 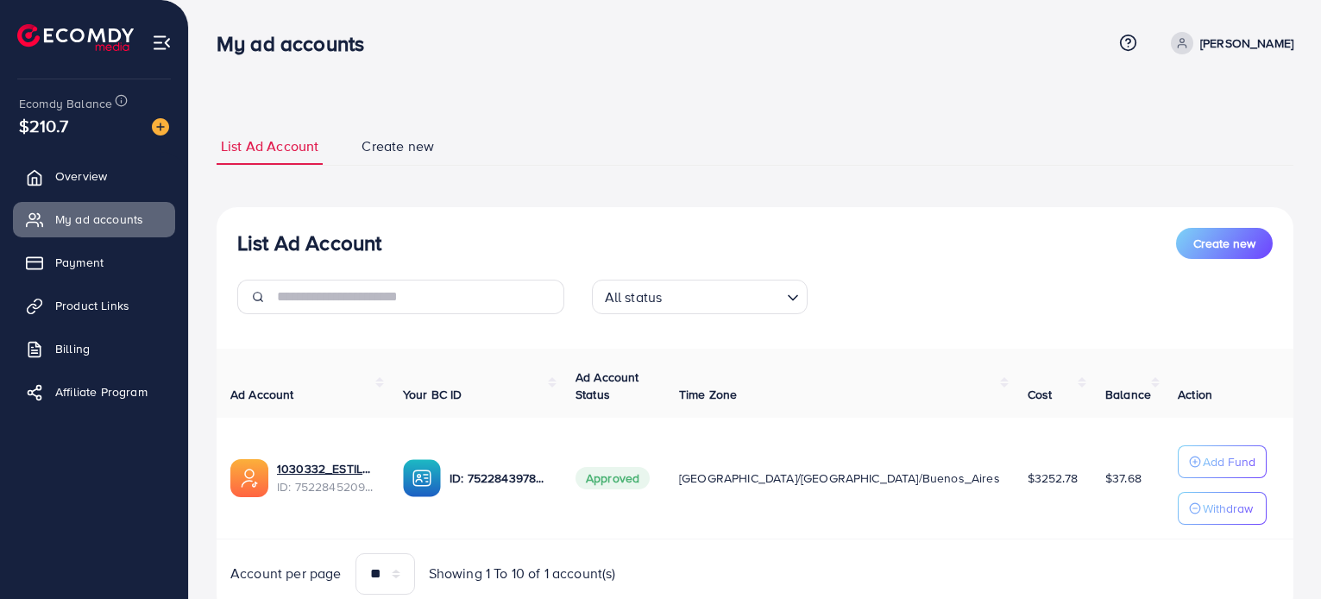 What do you see at coordinates (101, 392) in the screenshot?
I see `span: Affiliate Program` at bounding box center [101, 392].